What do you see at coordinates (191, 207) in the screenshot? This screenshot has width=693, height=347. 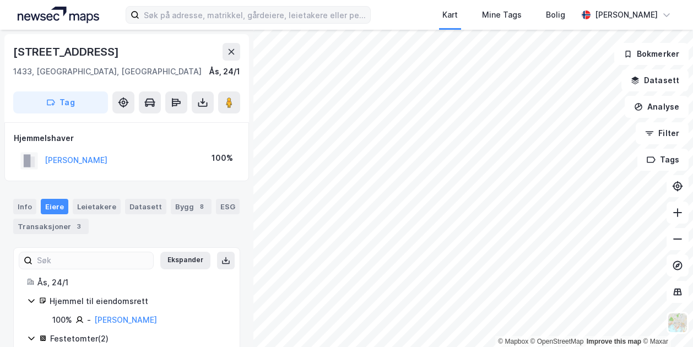 I see `div: Bygg` at bounding box center [191, 207].